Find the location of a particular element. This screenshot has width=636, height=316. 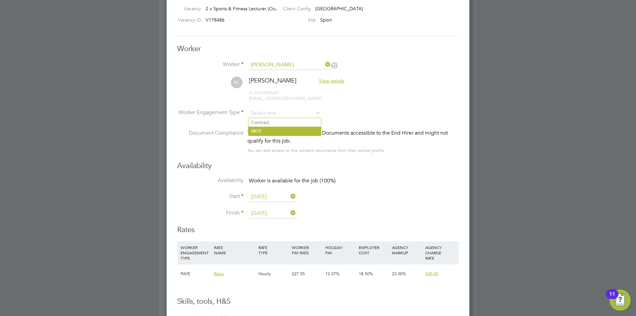

span: View details is located at coordinates (332, 81).